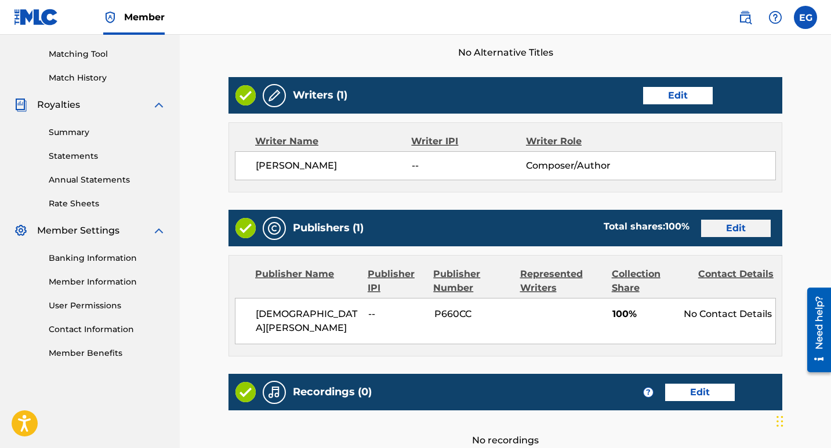  Describe the element at coordinates (472, 281) in the screenshot. I see `div: Publisher Number` at that location.